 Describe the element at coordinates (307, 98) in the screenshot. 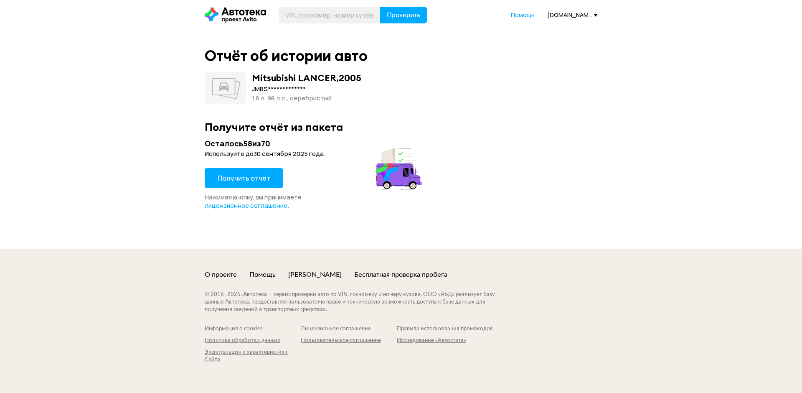

I see `div: 1.6 л, 98 л.c., серебристый` at that location.